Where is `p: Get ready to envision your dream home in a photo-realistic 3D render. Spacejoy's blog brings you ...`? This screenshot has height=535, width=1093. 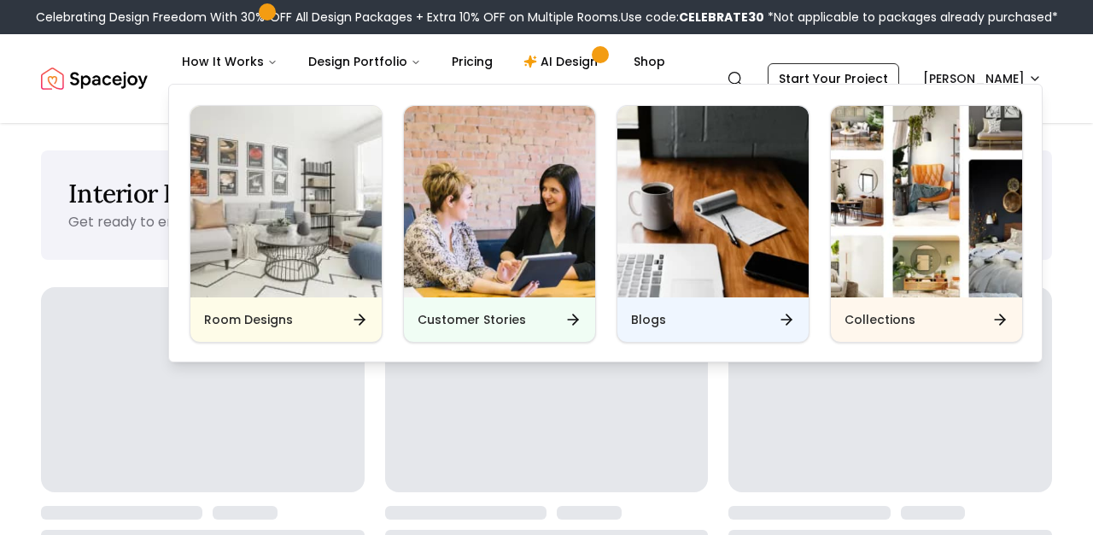 p: Get ready to envision your dream home in a photo-realistic 3D render. Spacejoy's blog brings you ... is located at coordinates (471, 221).